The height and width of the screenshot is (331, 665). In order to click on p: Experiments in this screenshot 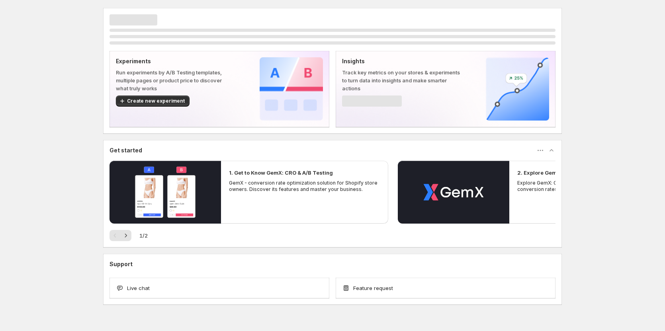, I will do `click(175, 61)`.